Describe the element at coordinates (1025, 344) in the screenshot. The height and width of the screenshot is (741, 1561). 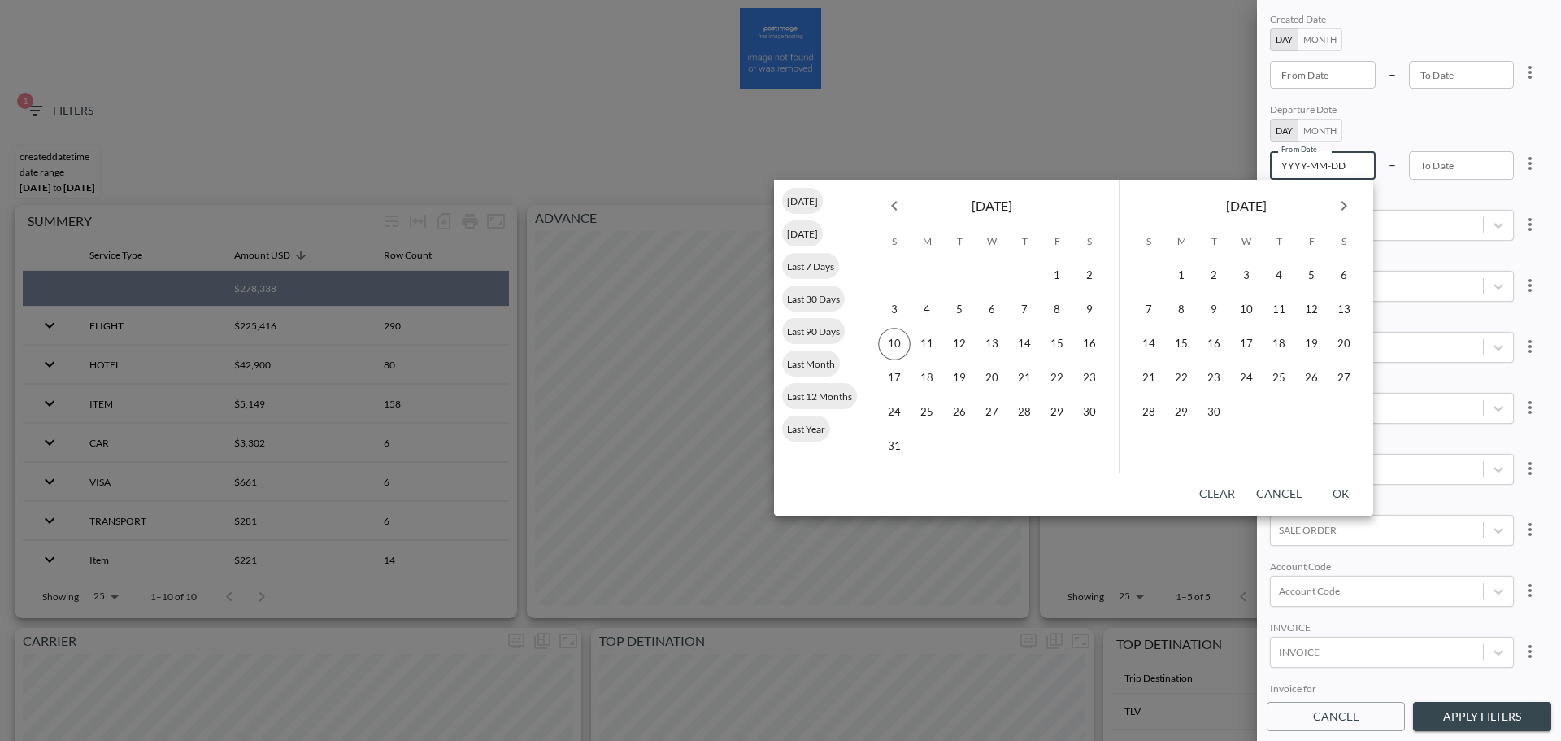
I see `button: 14` at that location.